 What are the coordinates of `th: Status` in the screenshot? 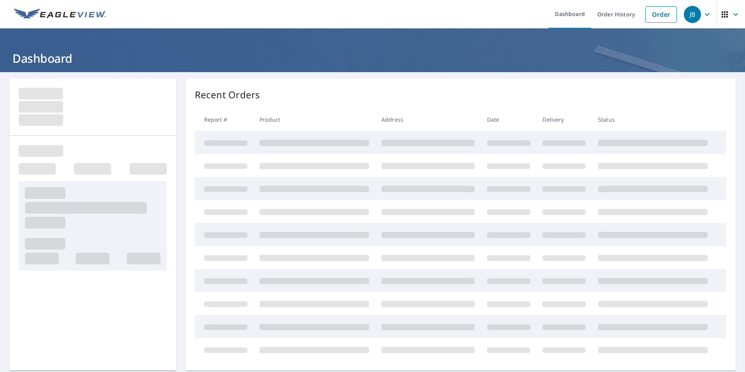 It's located at (652, 119).